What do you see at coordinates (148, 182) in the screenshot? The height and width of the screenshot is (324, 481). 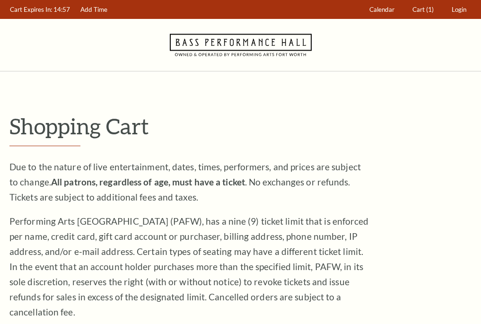 I see `strong: All patrons, regardless of age, must have a ticket` at bounding box center [148, 182].